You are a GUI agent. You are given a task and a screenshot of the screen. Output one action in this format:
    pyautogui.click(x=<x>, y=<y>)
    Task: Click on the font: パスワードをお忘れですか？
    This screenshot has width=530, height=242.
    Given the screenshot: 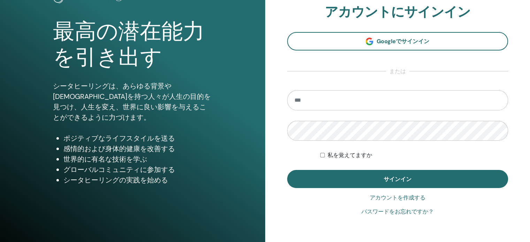 What is the action you would take?
    pyautogui.click(x=397, y=211)
    